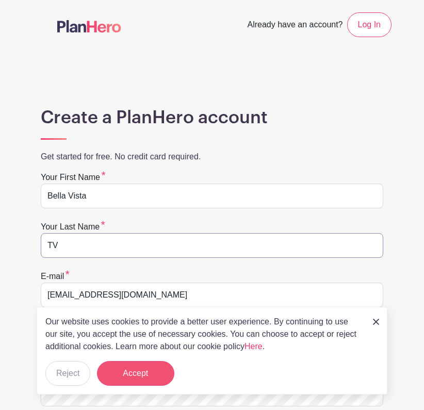  Describe the element at coordinates (376, 322) in the screenshot. I see `img: close_button-5f87c8562297e5c2d7936805f587ecaba9071eb48480494691a3f1689db116b3.svg` at that location.